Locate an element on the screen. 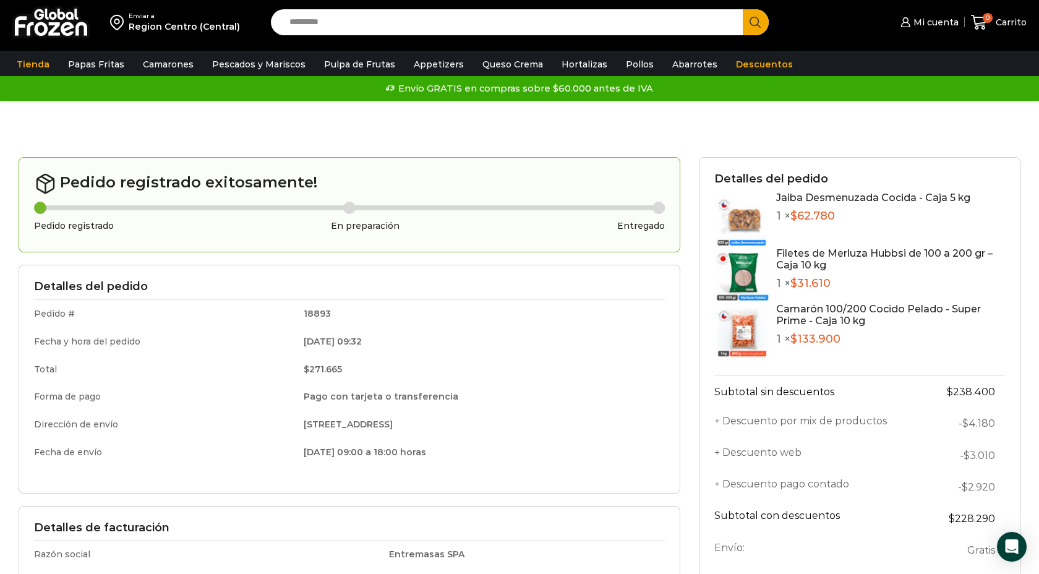  h2: Pedido registrado exitosamente! is located at coordinates (349, 184).